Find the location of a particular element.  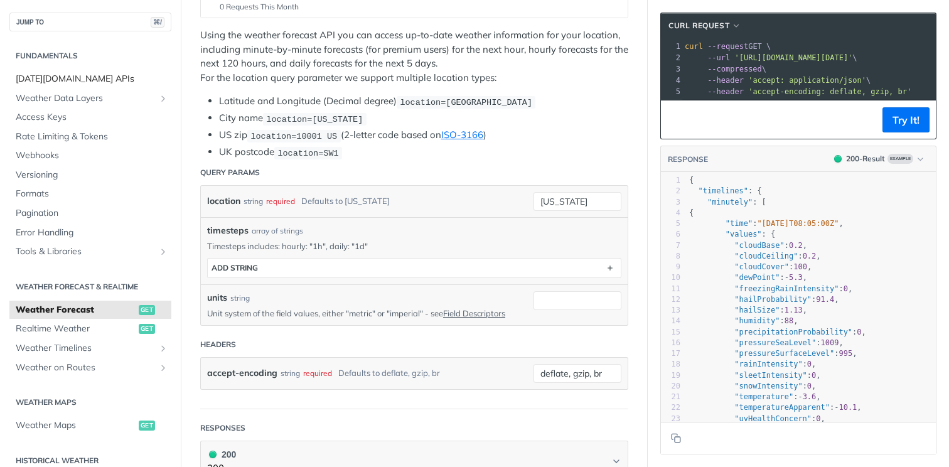

button: JUMP TO⌘/ is located at coordinates (90, 22).